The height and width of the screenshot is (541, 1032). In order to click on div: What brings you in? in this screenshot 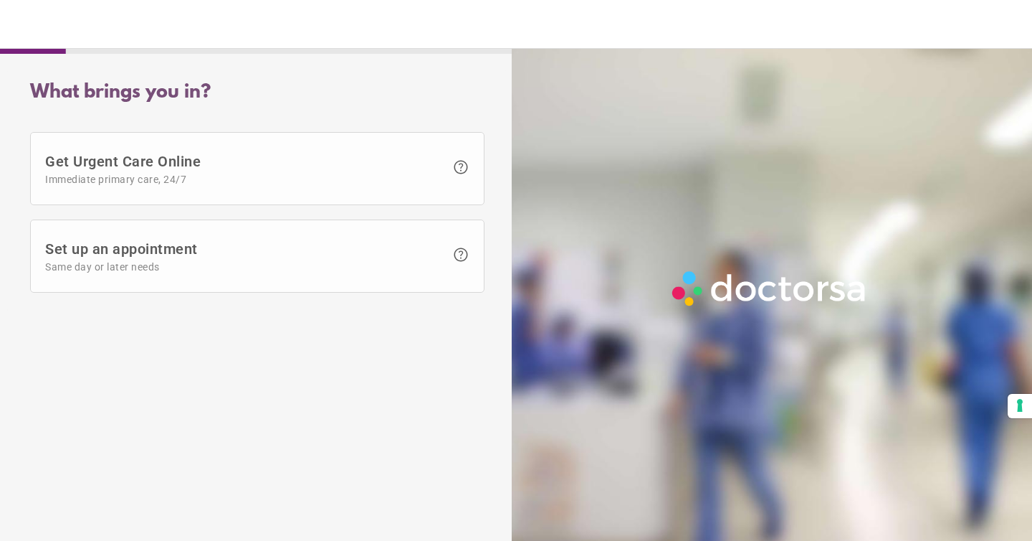, I will do `click(257, 92)`.